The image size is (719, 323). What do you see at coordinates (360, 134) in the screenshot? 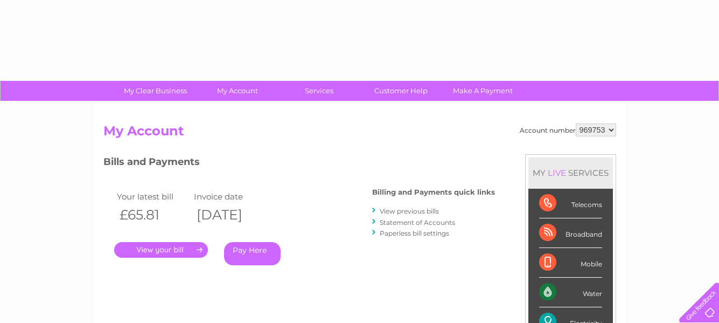
I see `h2: My Account` at bounding box center [360, 134].